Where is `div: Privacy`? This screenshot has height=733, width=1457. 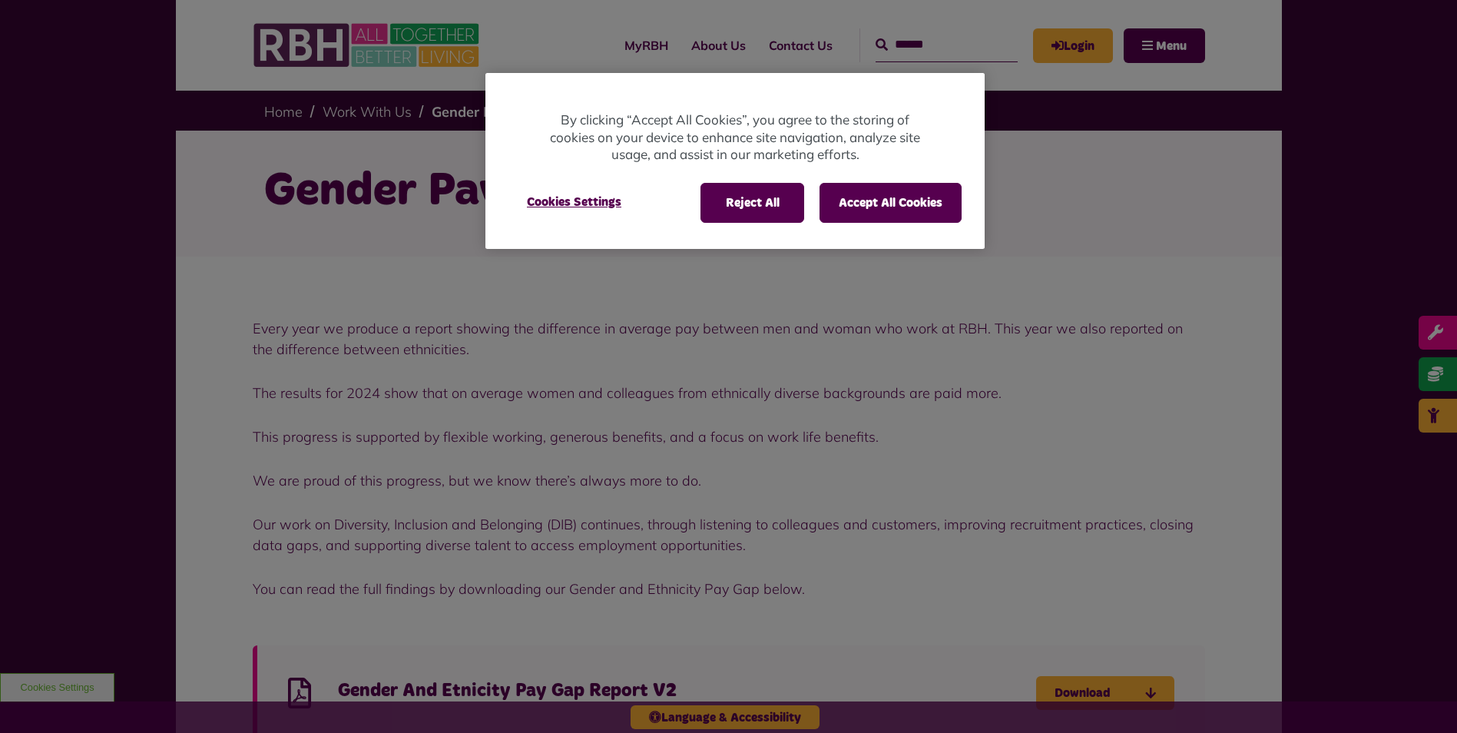
div: Privacy is located at coordinates (735, 161).